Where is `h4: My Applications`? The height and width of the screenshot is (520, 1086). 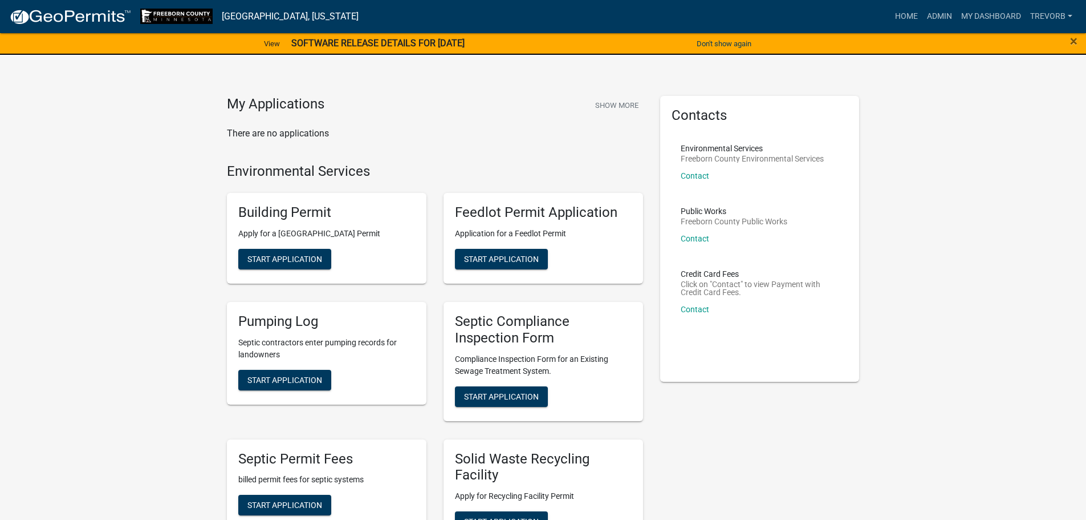
h4: My Applications is located at coordinates (275, 104).